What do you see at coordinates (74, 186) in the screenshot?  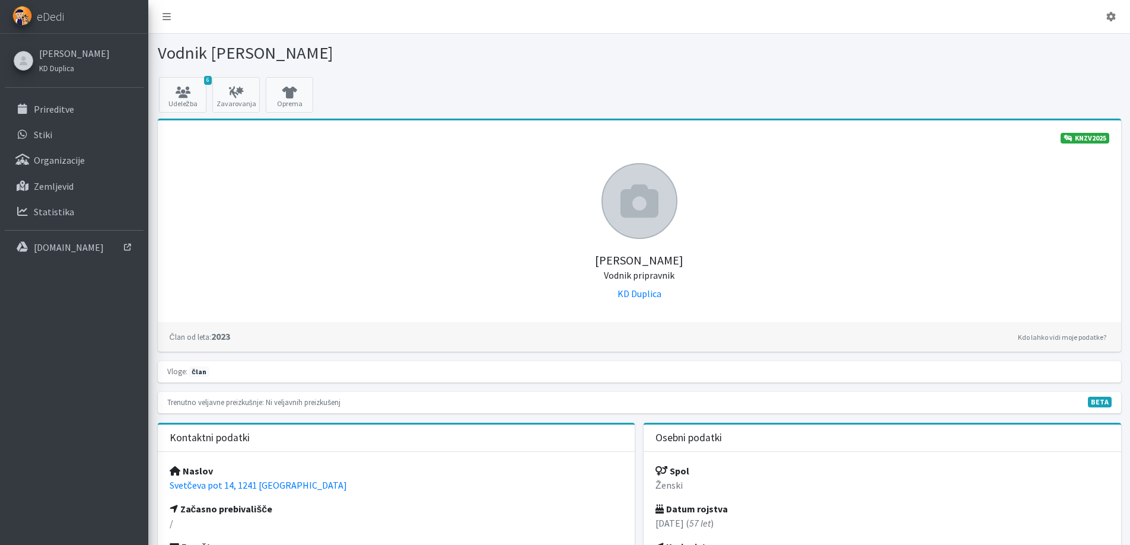 I see `a: Zemljevid` at bounding box center [74, 186].